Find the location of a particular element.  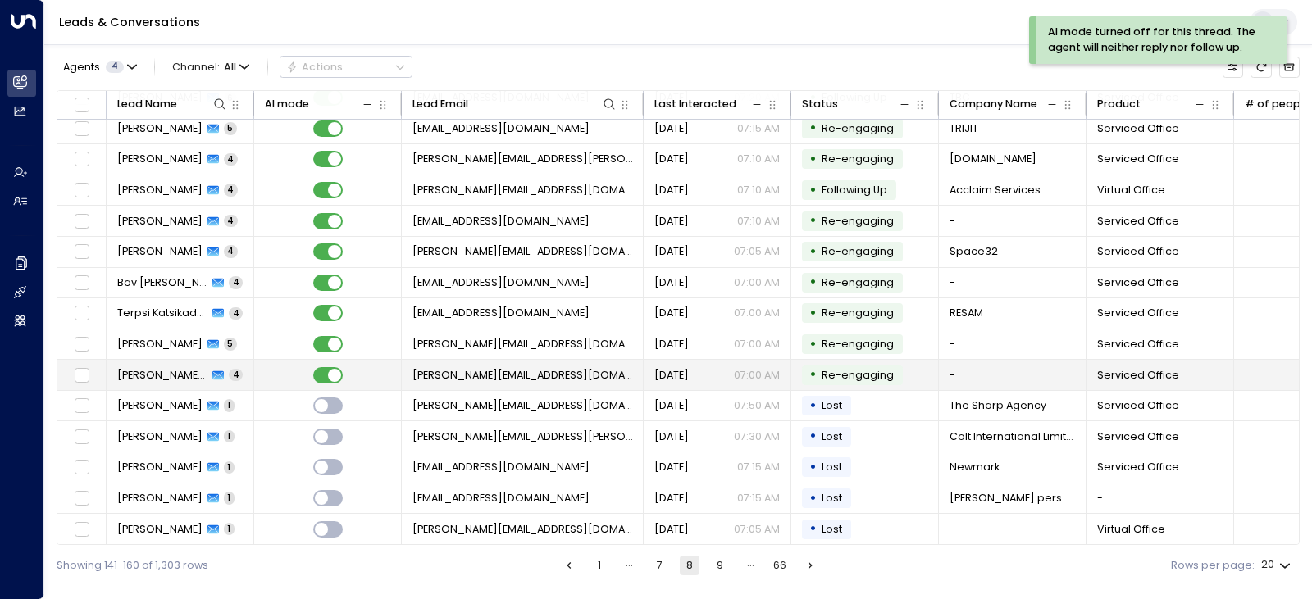

span: Suresh R is located at coordinates (160, 129).